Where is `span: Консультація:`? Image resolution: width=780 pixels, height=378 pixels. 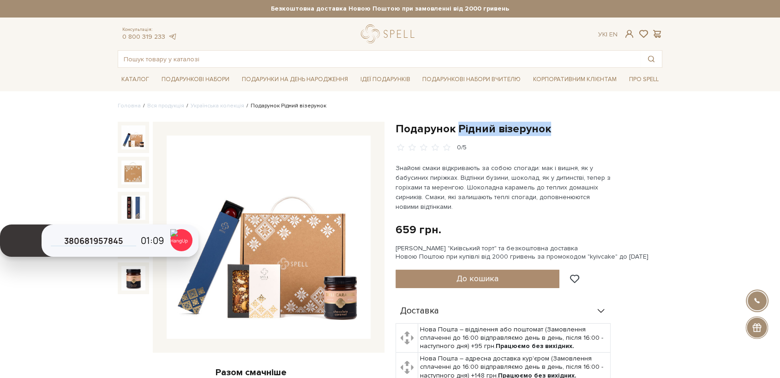 span: Консультація: is located at coordinates (149, 30).